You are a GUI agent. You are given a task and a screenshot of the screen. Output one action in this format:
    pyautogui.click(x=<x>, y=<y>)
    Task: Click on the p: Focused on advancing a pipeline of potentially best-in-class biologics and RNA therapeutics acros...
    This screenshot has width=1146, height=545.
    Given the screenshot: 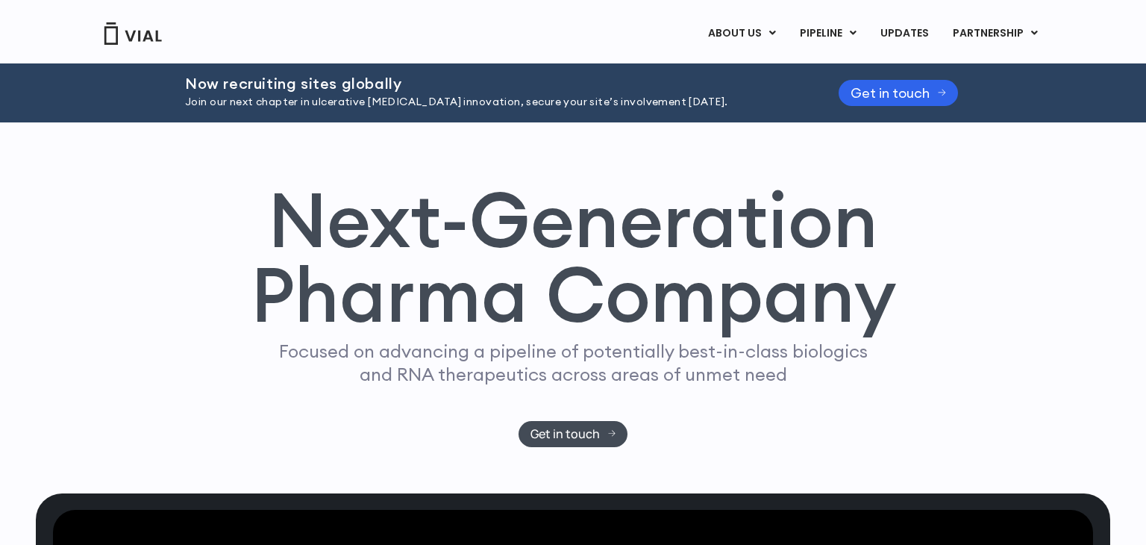 What is the action you would take?
    pyautogui.click(x=573, y=363)
    